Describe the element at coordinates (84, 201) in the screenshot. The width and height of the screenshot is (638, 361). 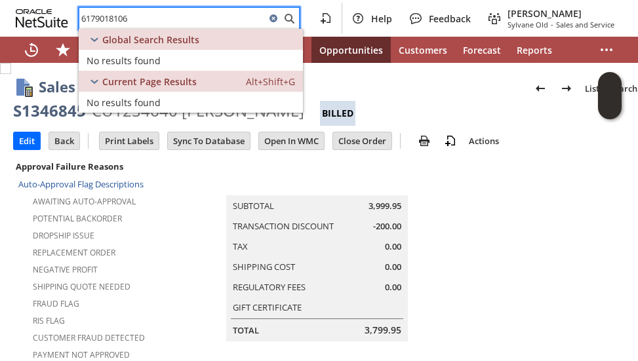
I see `a: Awaiting Auto-Approval` at that location.